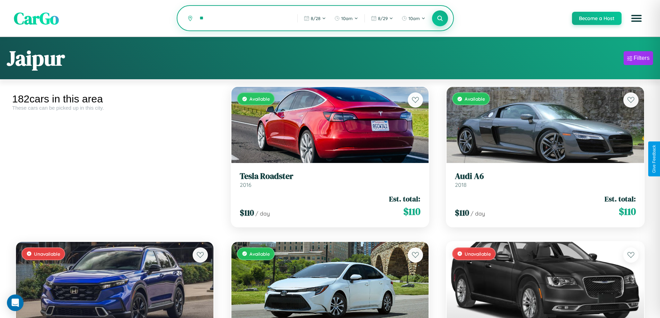  I want to click on span: 8 / 29, so click(383, 18).